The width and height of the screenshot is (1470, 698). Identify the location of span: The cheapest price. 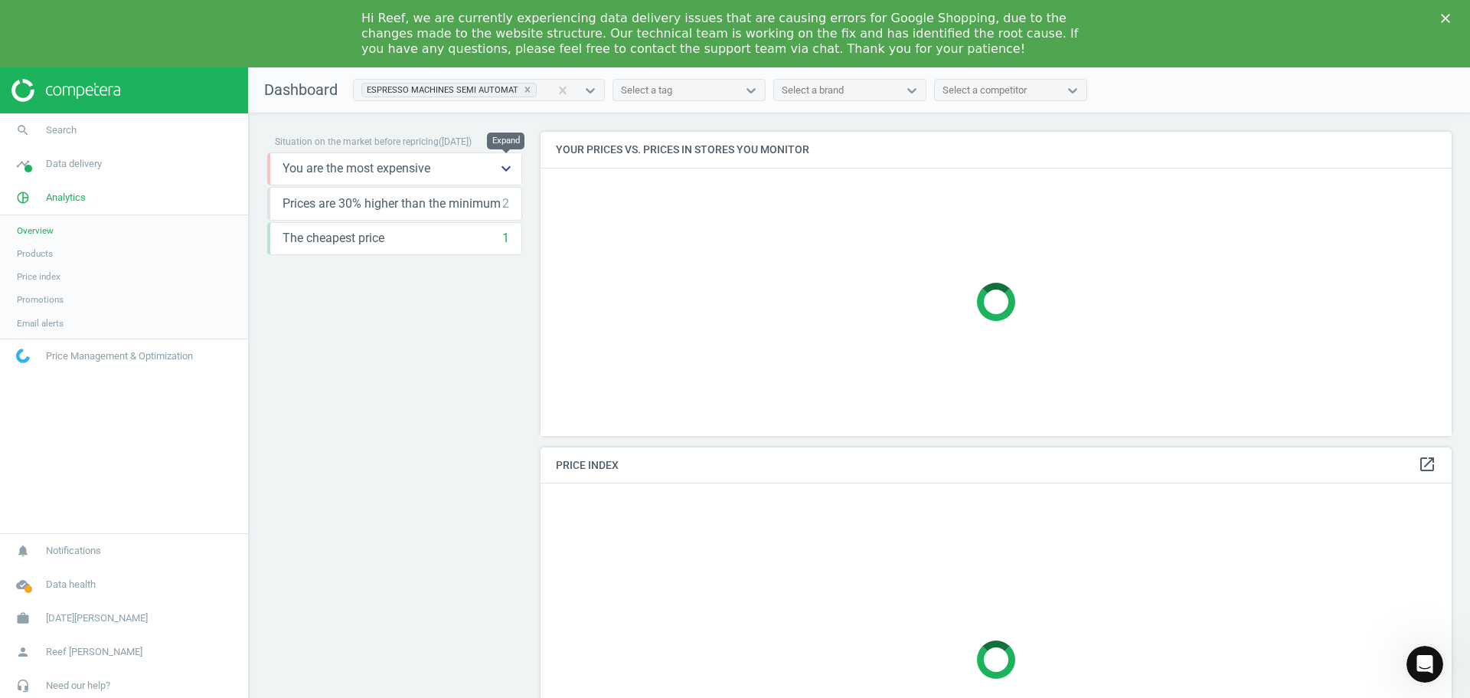
(333, 238).